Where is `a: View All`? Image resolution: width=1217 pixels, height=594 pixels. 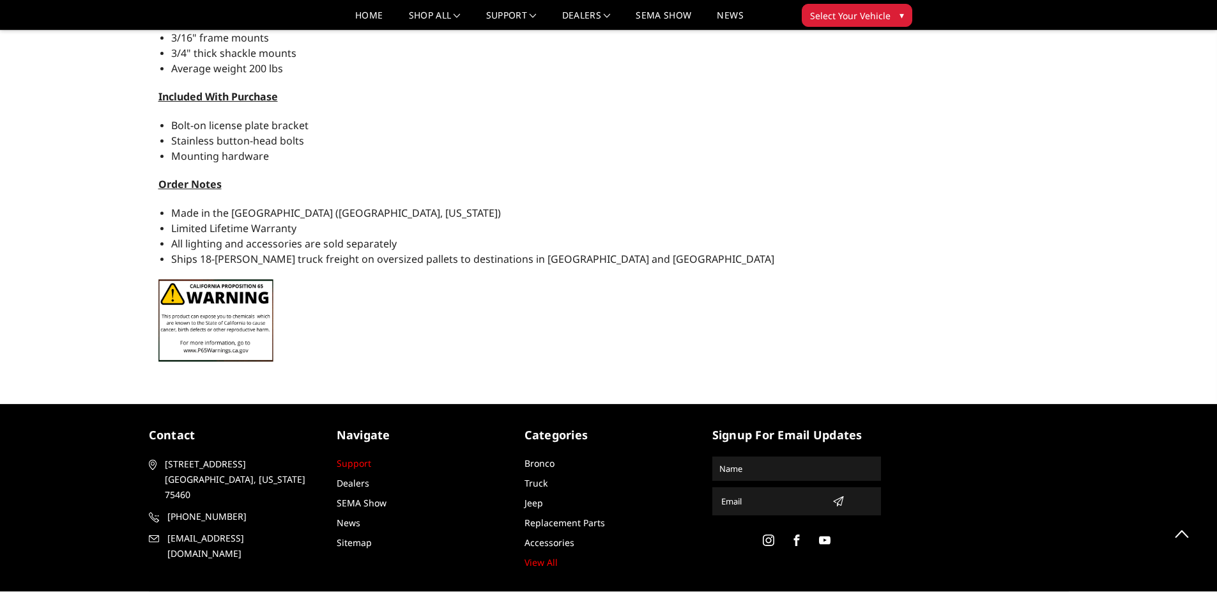
a: View All is located at coordinates (541, 562).